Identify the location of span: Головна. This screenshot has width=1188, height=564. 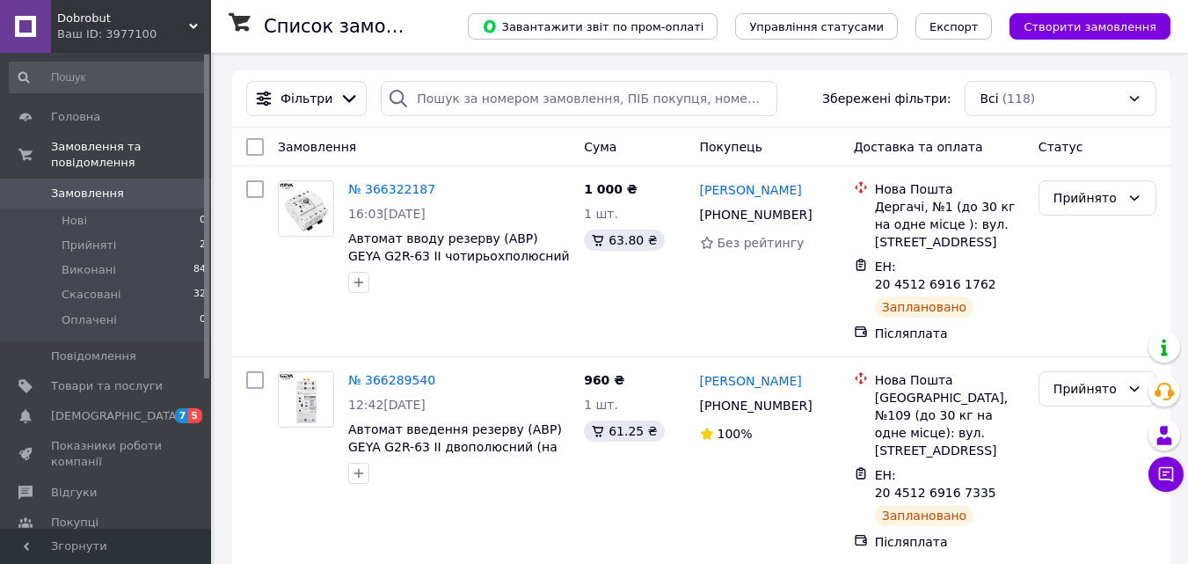
(76, 117).